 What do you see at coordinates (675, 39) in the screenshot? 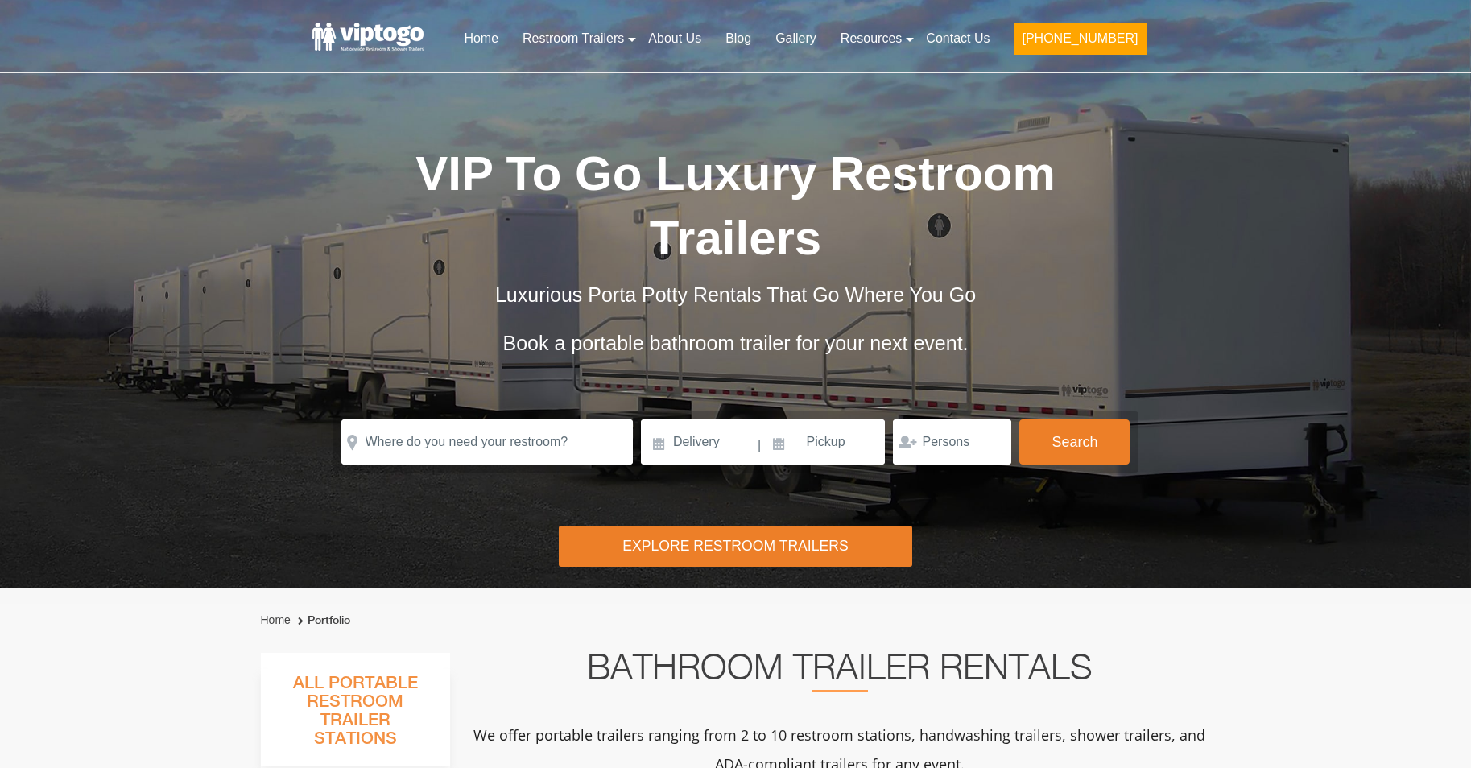
I see `a: About Us` at bounding box center [675, 39].